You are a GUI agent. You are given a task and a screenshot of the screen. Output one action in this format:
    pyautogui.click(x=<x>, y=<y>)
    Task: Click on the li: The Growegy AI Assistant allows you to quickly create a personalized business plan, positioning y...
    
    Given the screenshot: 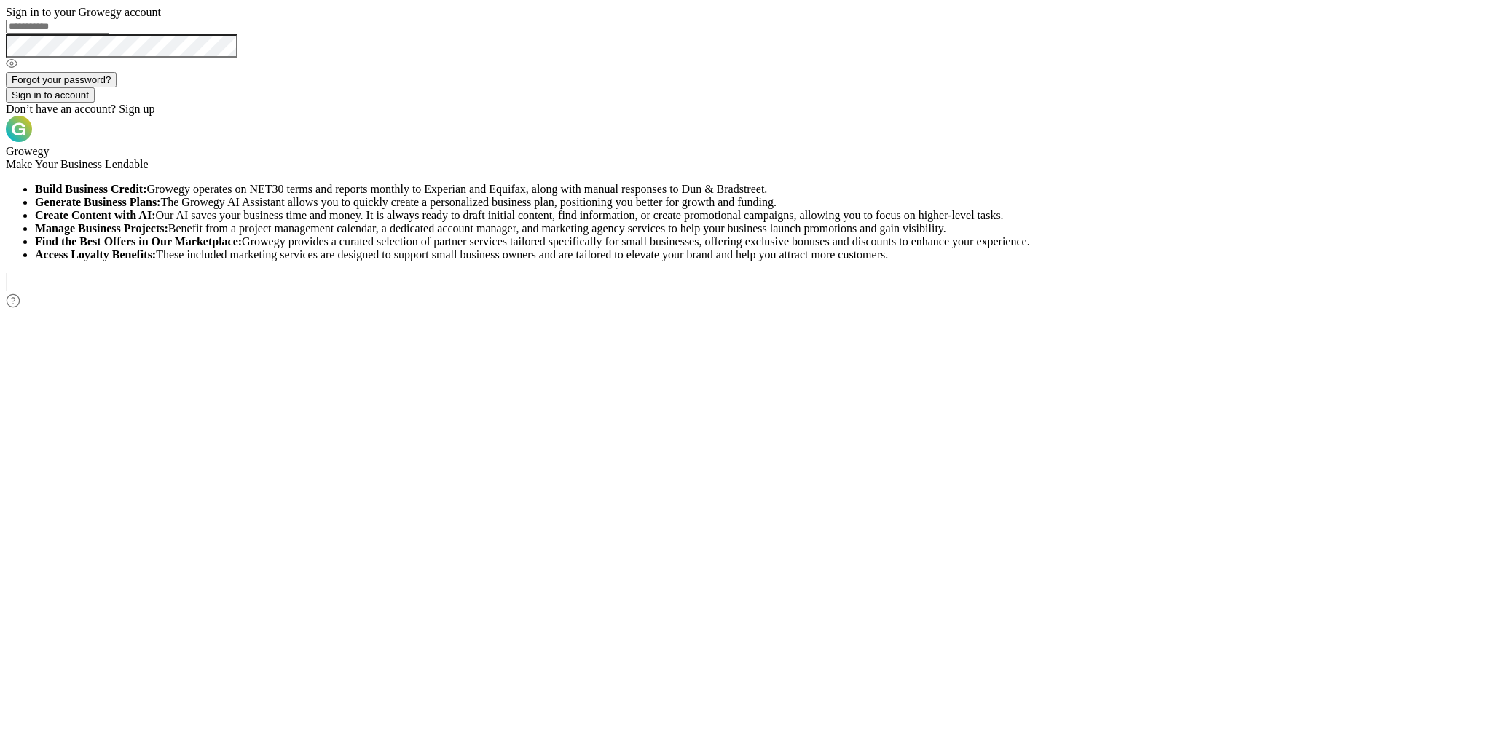 What is the action you would take?
    pyautogui.click(x=758, y=203)
    